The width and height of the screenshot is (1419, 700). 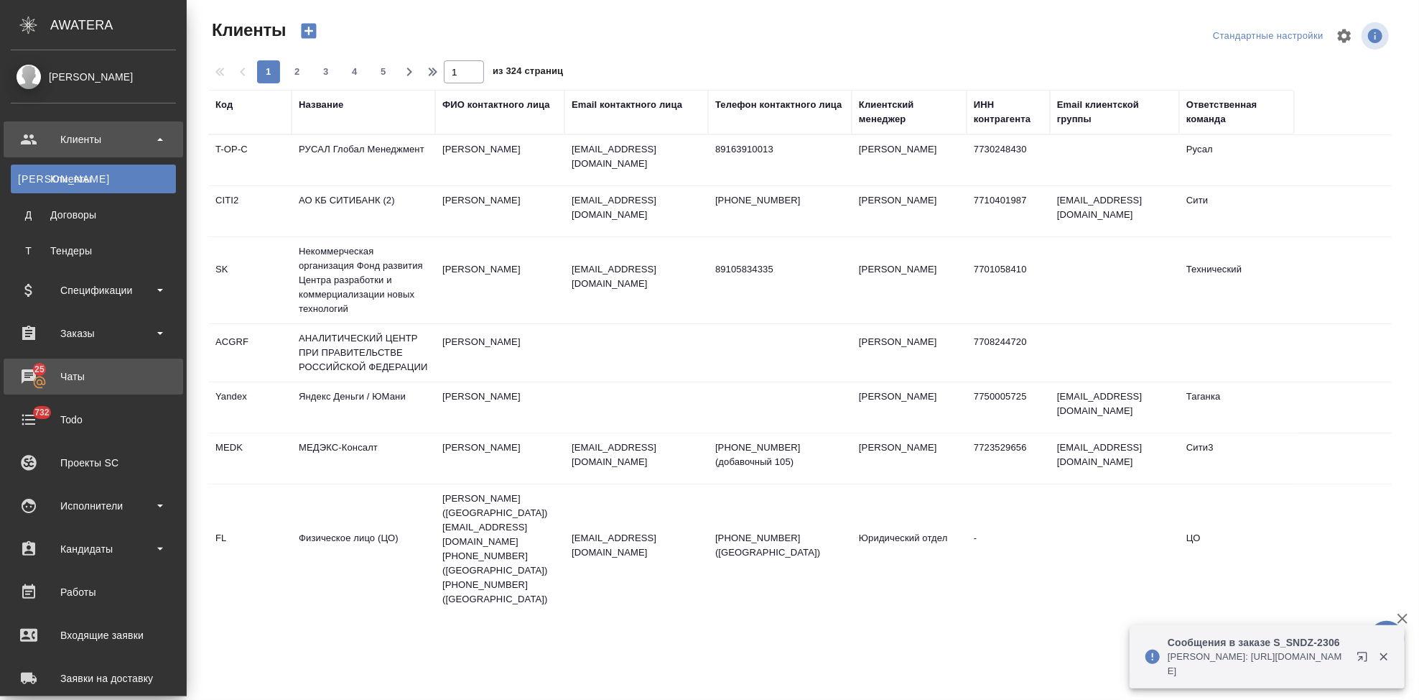 I want to click on div: Ответственная команда, so click(x=1237, y=112).